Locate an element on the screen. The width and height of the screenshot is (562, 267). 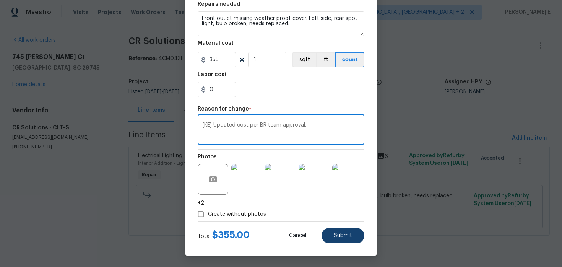
button: ft is located at coordinates (326, 60).